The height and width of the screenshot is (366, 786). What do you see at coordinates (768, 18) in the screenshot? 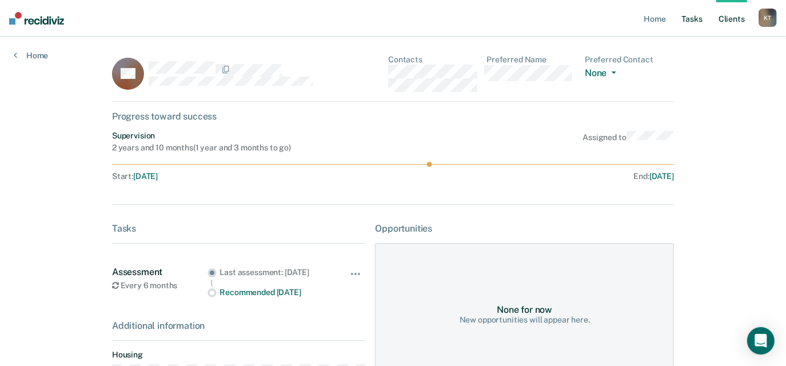
I see `div: K T` at bounding box center [768, 18].